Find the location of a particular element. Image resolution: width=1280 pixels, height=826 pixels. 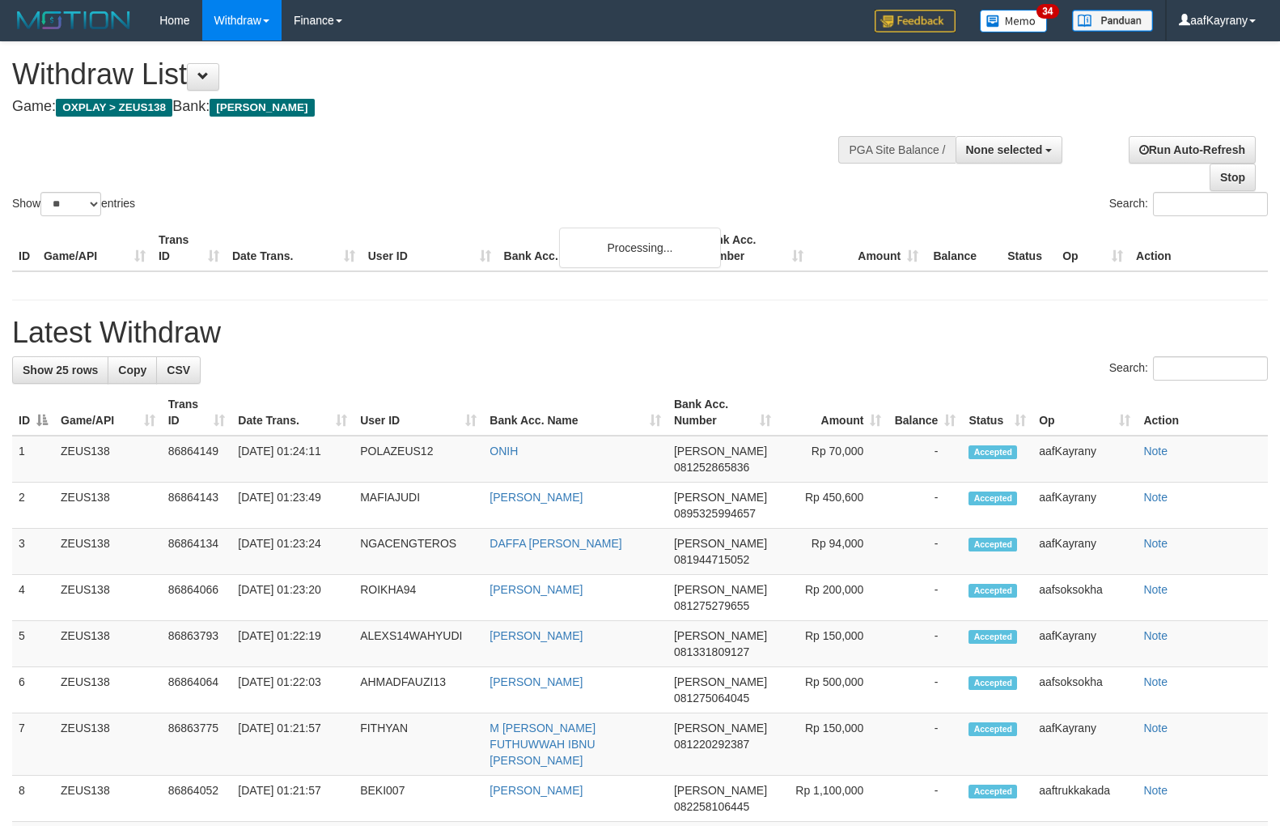

select: Showentries is located at coordinates (70, 204).